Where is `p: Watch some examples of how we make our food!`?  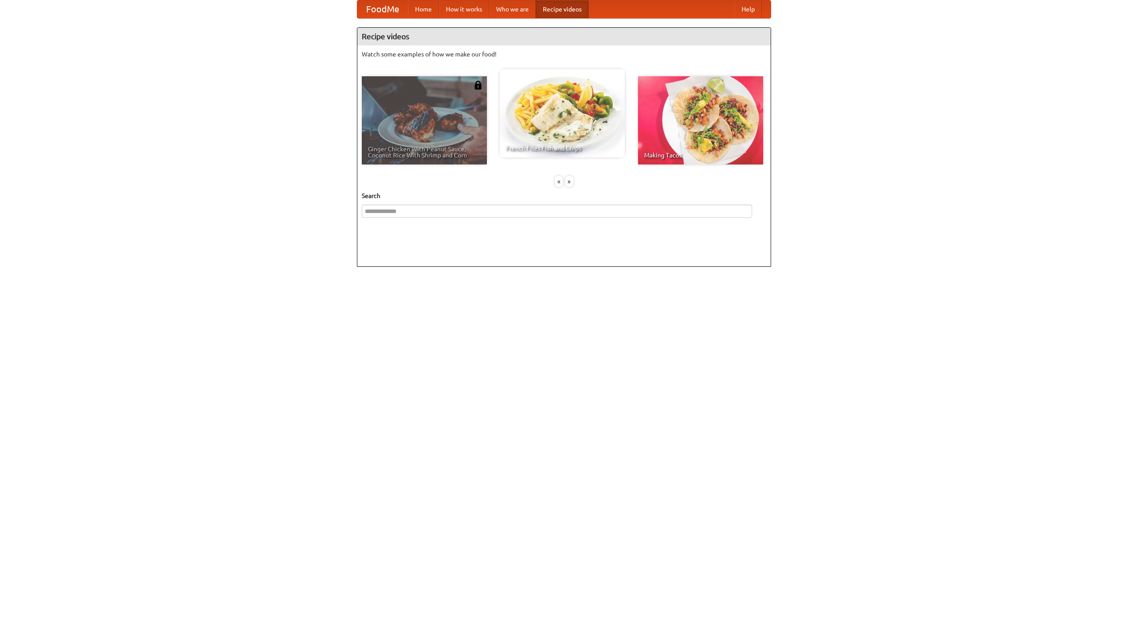
p: Watch some examples of how we make our food! is located at coordinates (564, 54).